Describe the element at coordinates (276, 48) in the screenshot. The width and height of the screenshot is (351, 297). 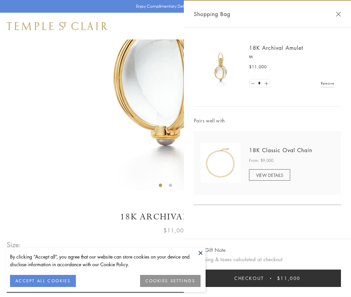
I see `a: 18K Archival Amulet` at that location.